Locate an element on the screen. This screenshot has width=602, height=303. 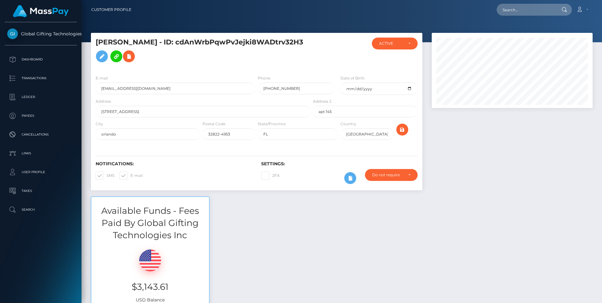
div: Do not require is located at coordinates (387, 175).